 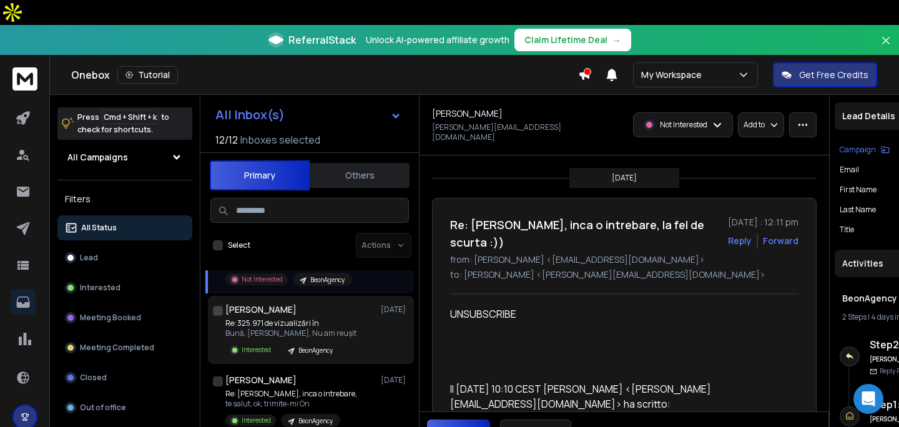 I want to click on button: Lead, so click(x=125, y=258).